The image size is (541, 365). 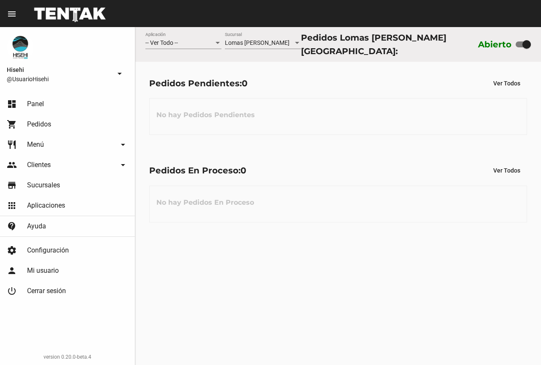 What do you see at coordinates (198, 83) in the screenshot?
I see `div: Pedidos Pendientes:` at bounding box center [198, 83].